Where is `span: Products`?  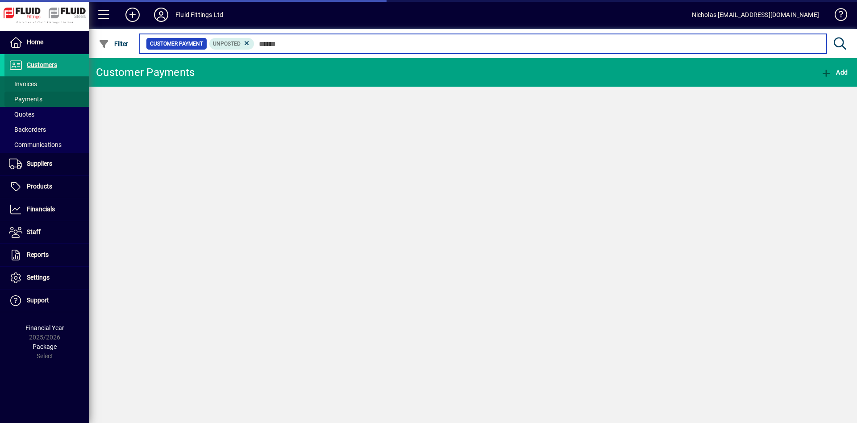
span: Products is located at coordinates (39, 186).